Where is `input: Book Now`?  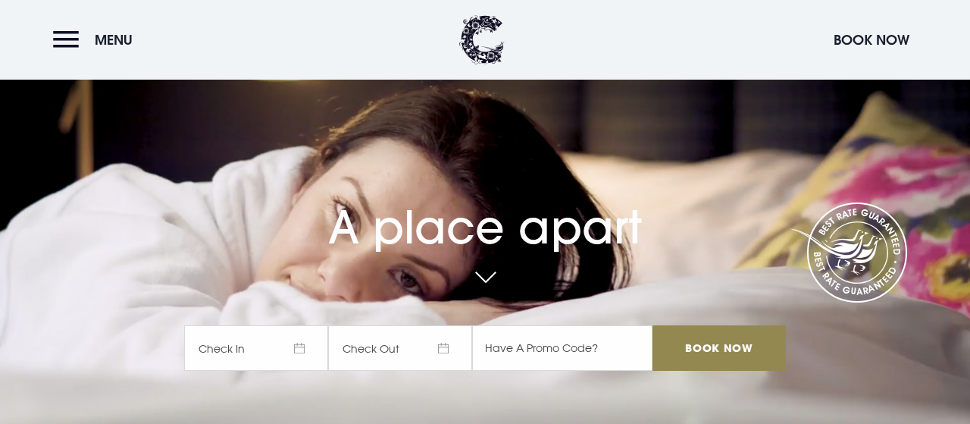 input: Book Now is located at coordinates (719, 348).